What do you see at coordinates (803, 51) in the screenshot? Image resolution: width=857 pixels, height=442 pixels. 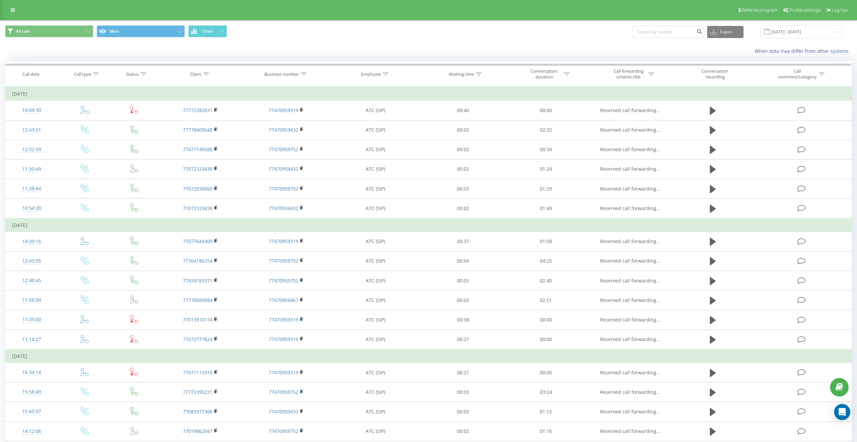 I see `a: When data may differ from other systems` at bounding box center [803, 51].